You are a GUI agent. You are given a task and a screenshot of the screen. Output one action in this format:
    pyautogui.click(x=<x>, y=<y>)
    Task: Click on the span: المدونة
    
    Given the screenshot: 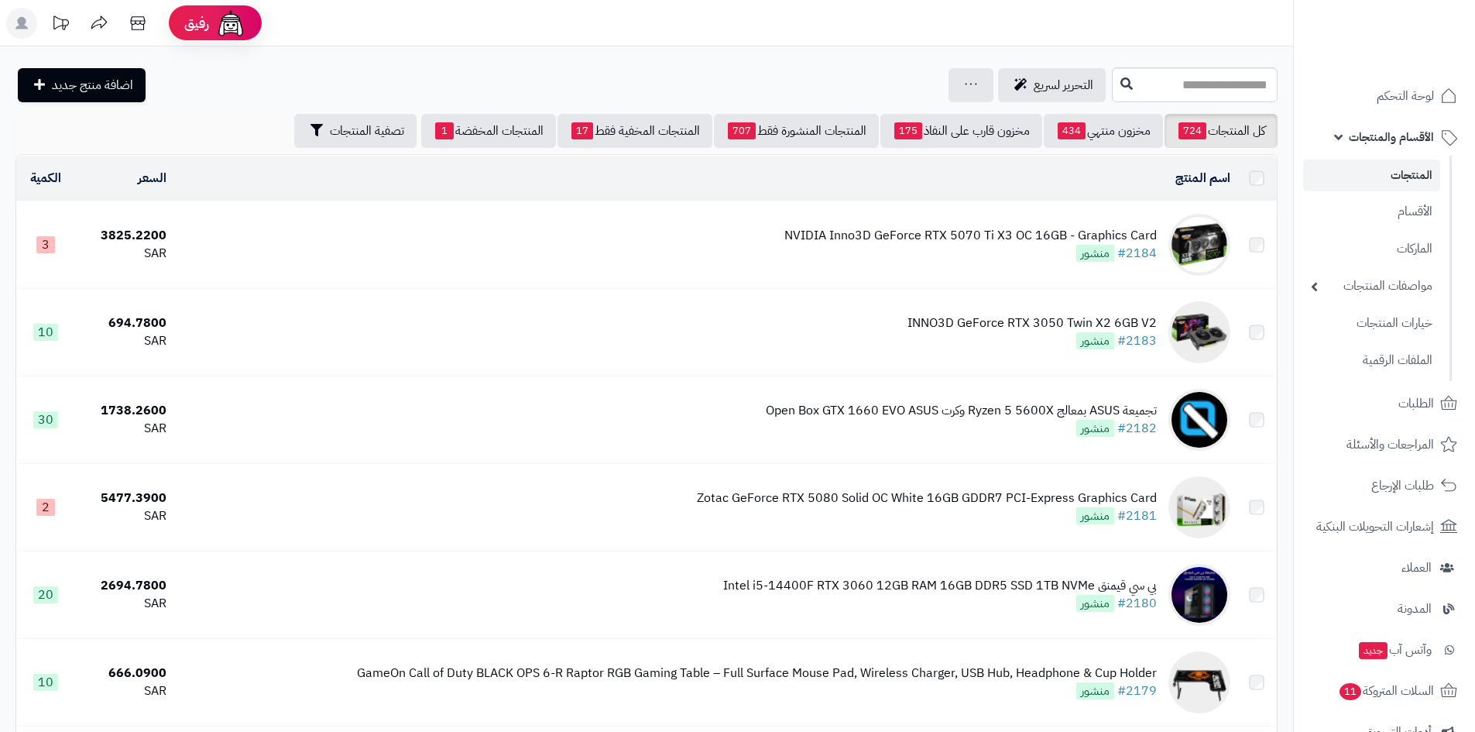 What is the action you would take?
    pyautogui.click(x=1415, y=609)
    